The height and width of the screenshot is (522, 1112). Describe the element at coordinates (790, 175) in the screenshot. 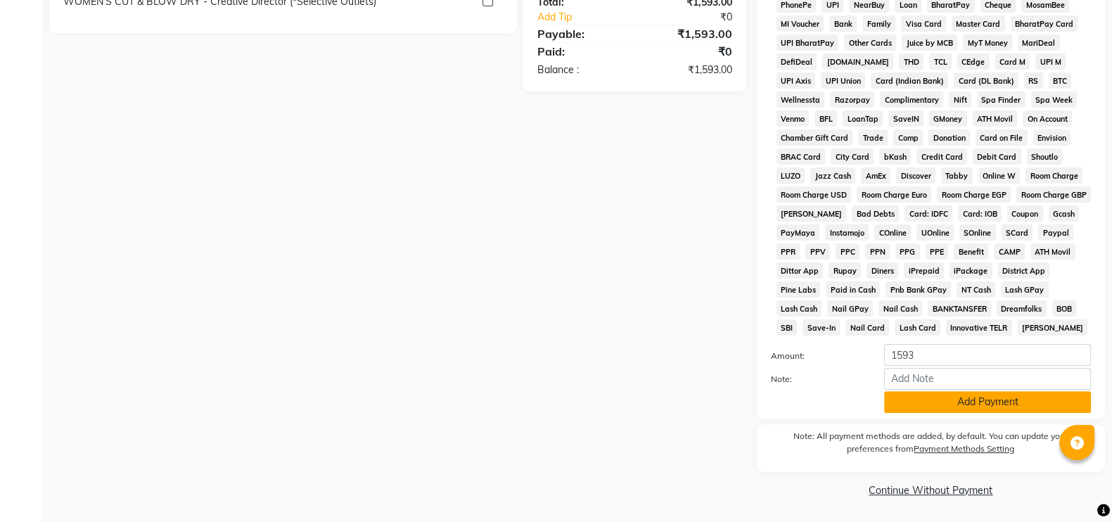

I see `span: LUZO` at that location.